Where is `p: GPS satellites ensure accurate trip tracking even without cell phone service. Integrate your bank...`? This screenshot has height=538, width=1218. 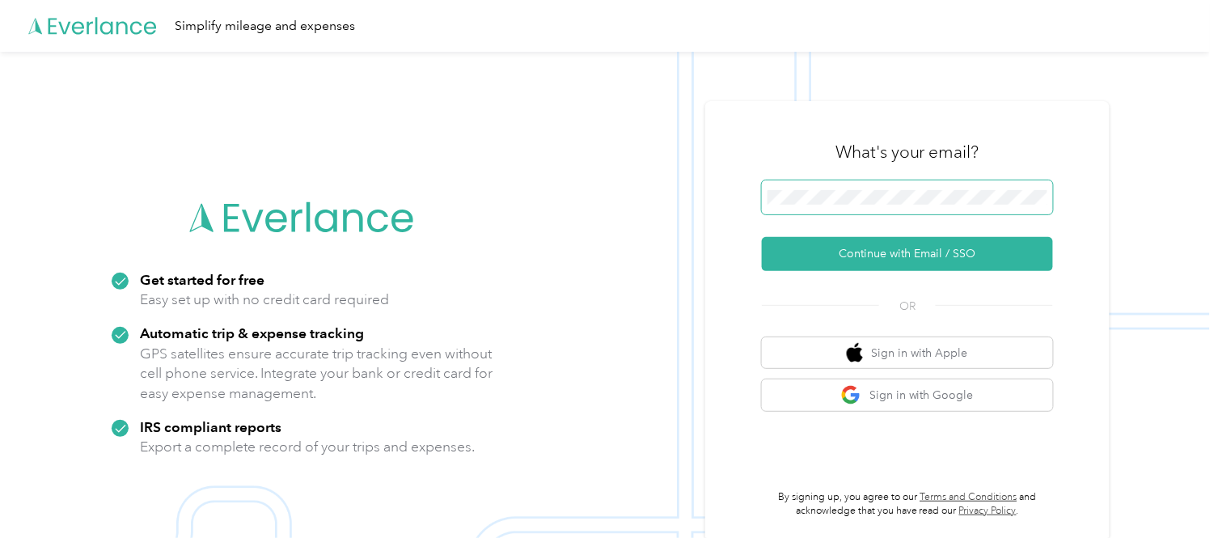 p: GPS satellites ensure accurate trip tracking even without cell phone service. Integrate your bank... is located at coordinates (316, 374).